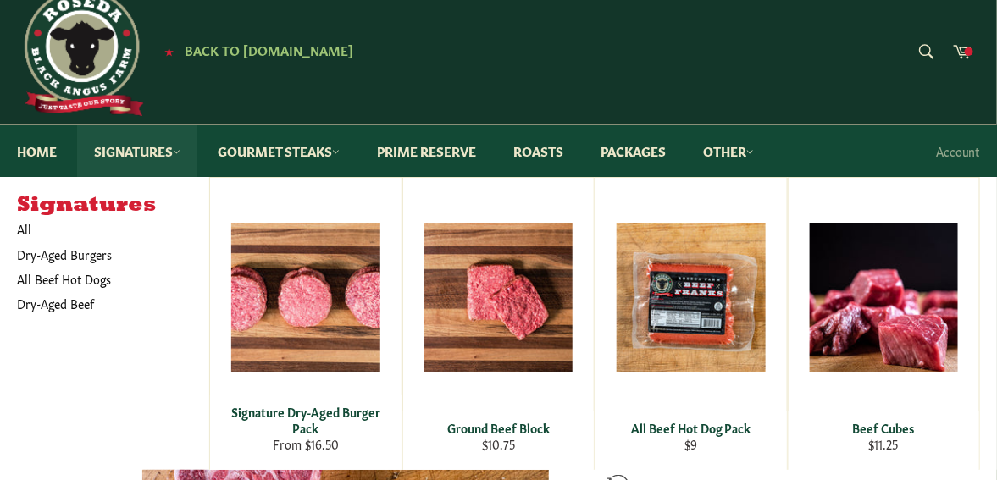 This screenshot has width=997, height=480. I want to click on a: Account, so click(958, 151).